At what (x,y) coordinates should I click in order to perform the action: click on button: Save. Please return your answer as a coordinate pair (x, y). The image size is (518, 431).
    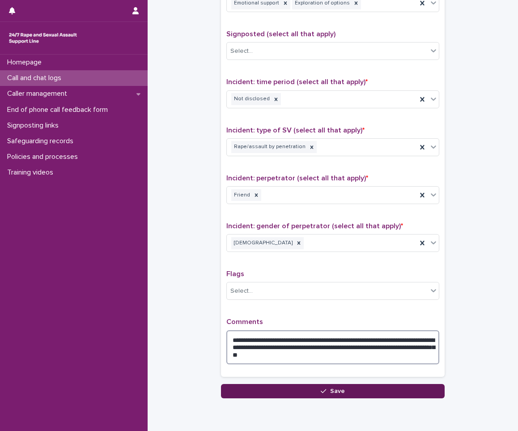
    Looking at the image, I should click on (333, 391).